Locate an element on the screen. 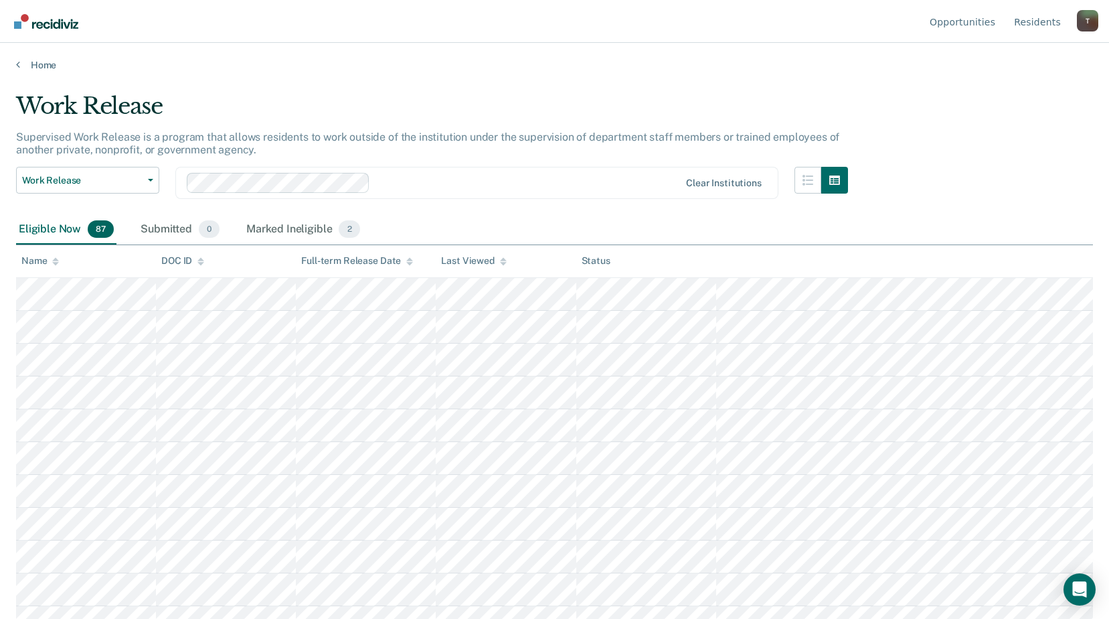 The height and width of the screenshot is (619, 1109). span: 0 is located at coordinates (209, 229).